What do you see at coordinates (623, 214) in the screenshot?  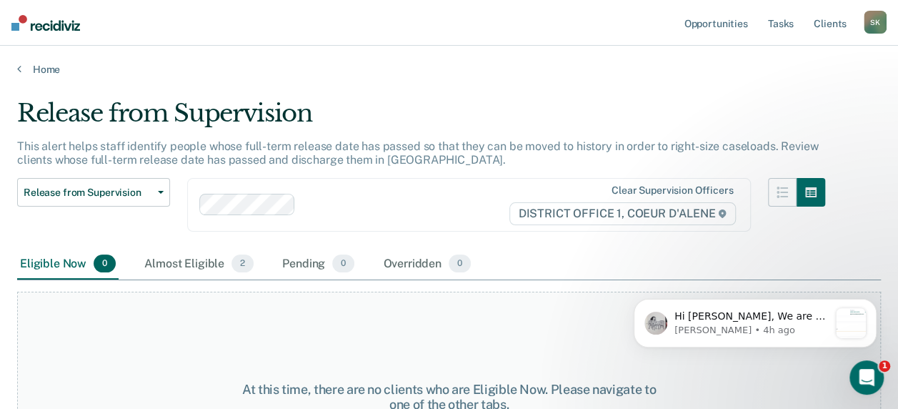 I see `span: DISTRICT OFFICE 1, COEUR D'ALENE` at bounding box center [623, 214].